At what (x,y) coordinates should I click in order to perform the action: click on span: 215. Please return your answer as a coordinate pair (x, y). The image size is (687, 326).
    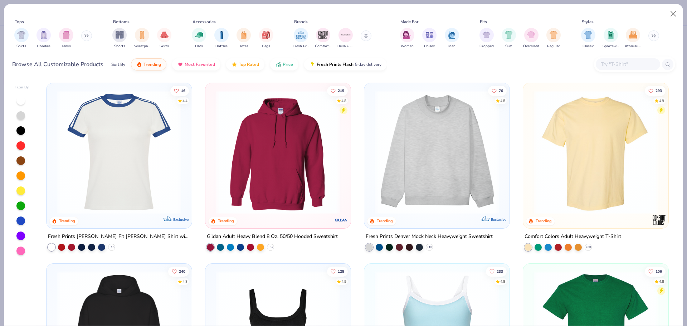
    Looking at the image, I should click on (341, 91).